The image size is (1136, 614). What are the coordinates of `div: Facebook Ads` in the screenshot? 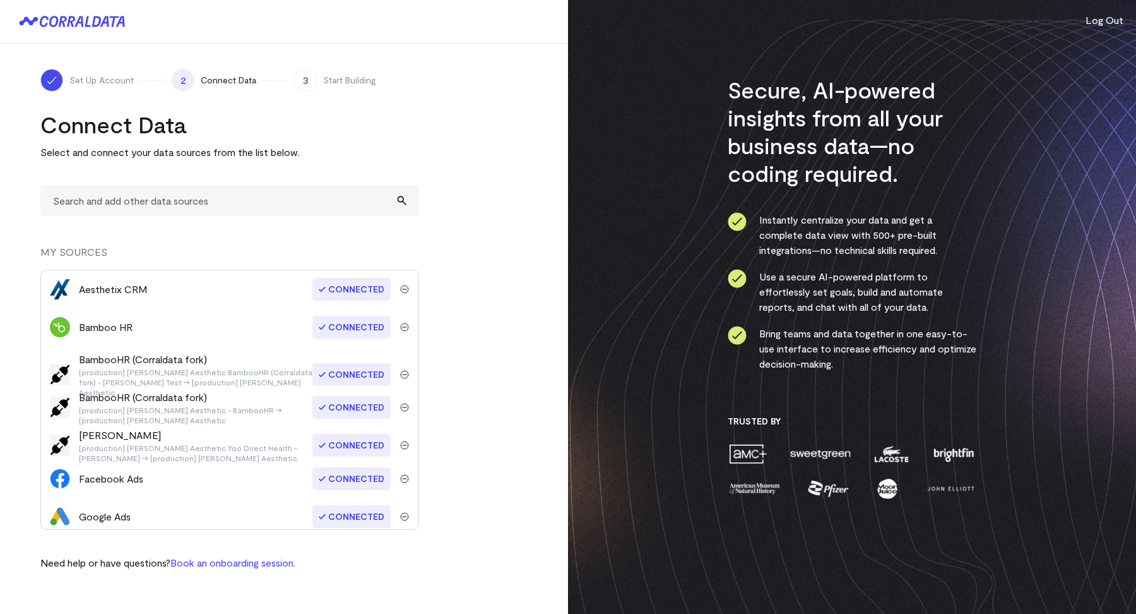 It's located at (111, 479).